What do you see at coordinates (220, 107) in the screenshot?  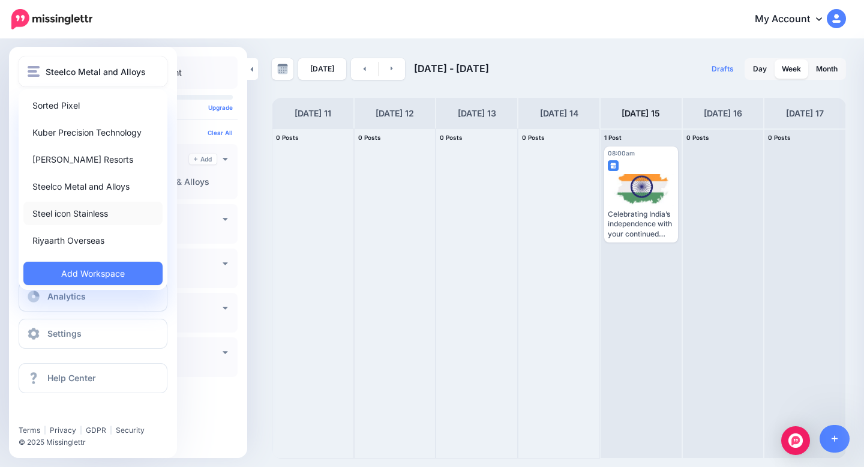 I see `a: Upgrade` at bounding box center [220, 107].